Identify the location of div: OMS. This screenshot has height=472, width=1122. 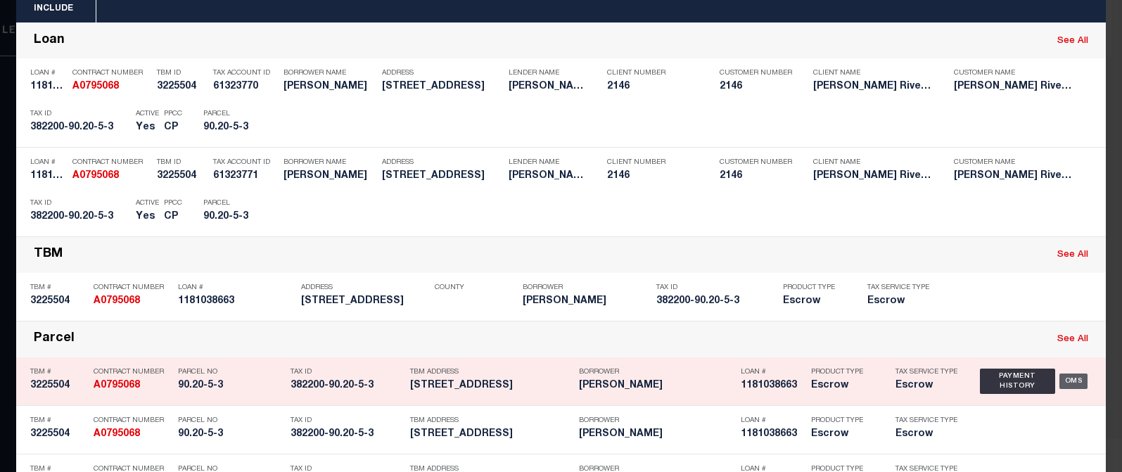
(1073, 381).